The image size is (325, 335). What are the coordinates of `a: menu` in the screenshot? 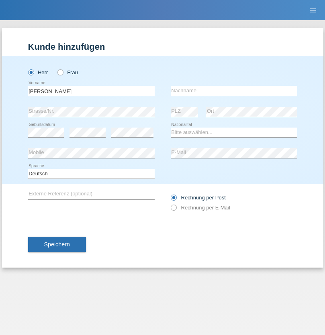 It's located at (313, 10).